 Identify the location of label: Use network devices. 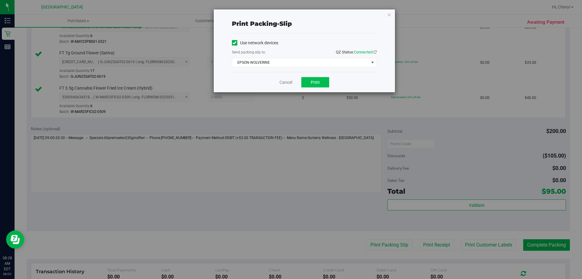
(255, 43).